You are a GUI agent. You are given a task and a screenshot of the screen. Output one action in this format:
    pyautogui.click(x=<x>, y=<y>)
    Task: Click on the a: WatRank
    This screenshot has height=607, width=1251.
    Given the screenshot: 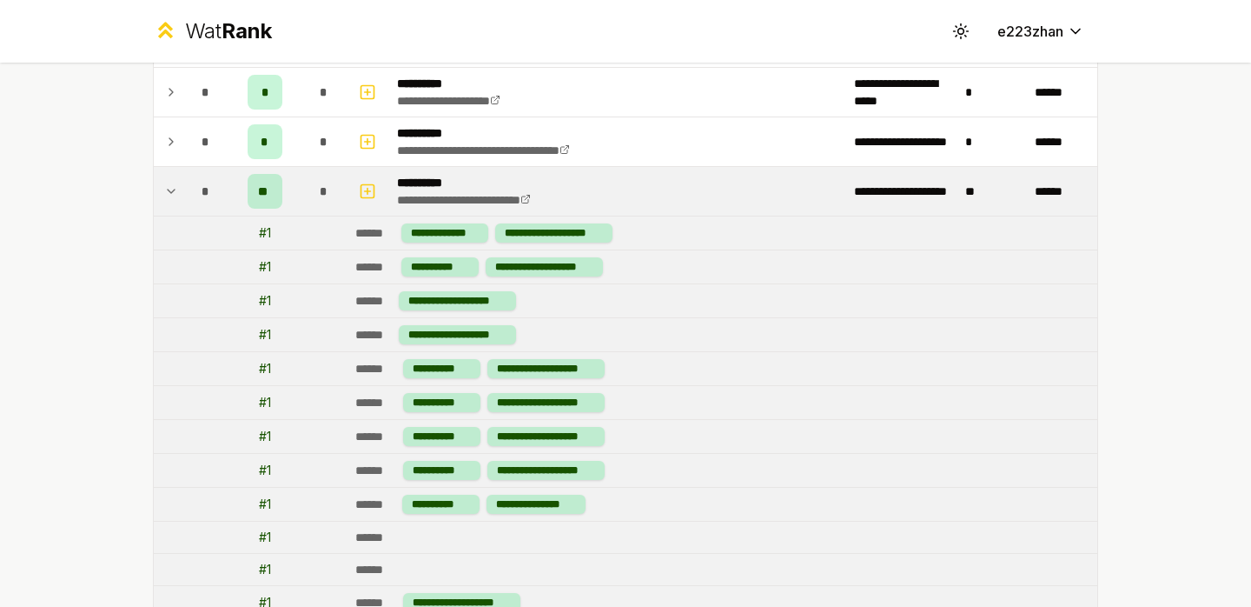 What is the action you would take?
    pyautogui.click(x=212, y=31)
    